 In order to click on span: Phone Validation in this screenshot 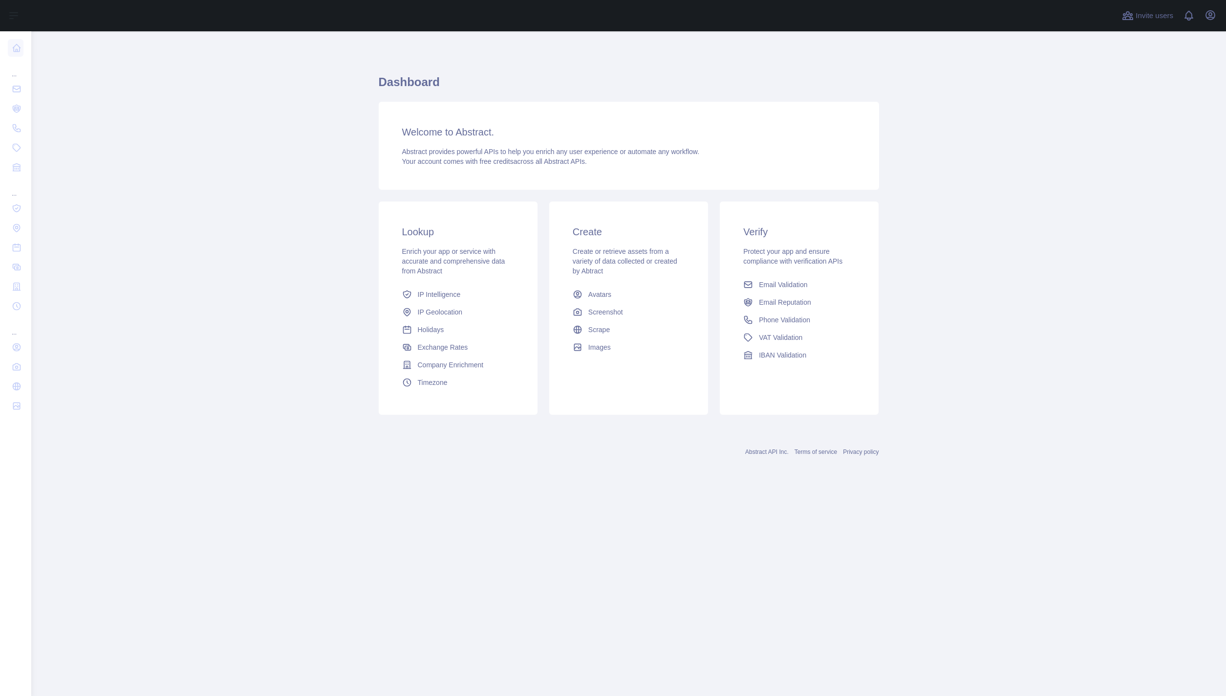, I will do `click(785, 320)`.